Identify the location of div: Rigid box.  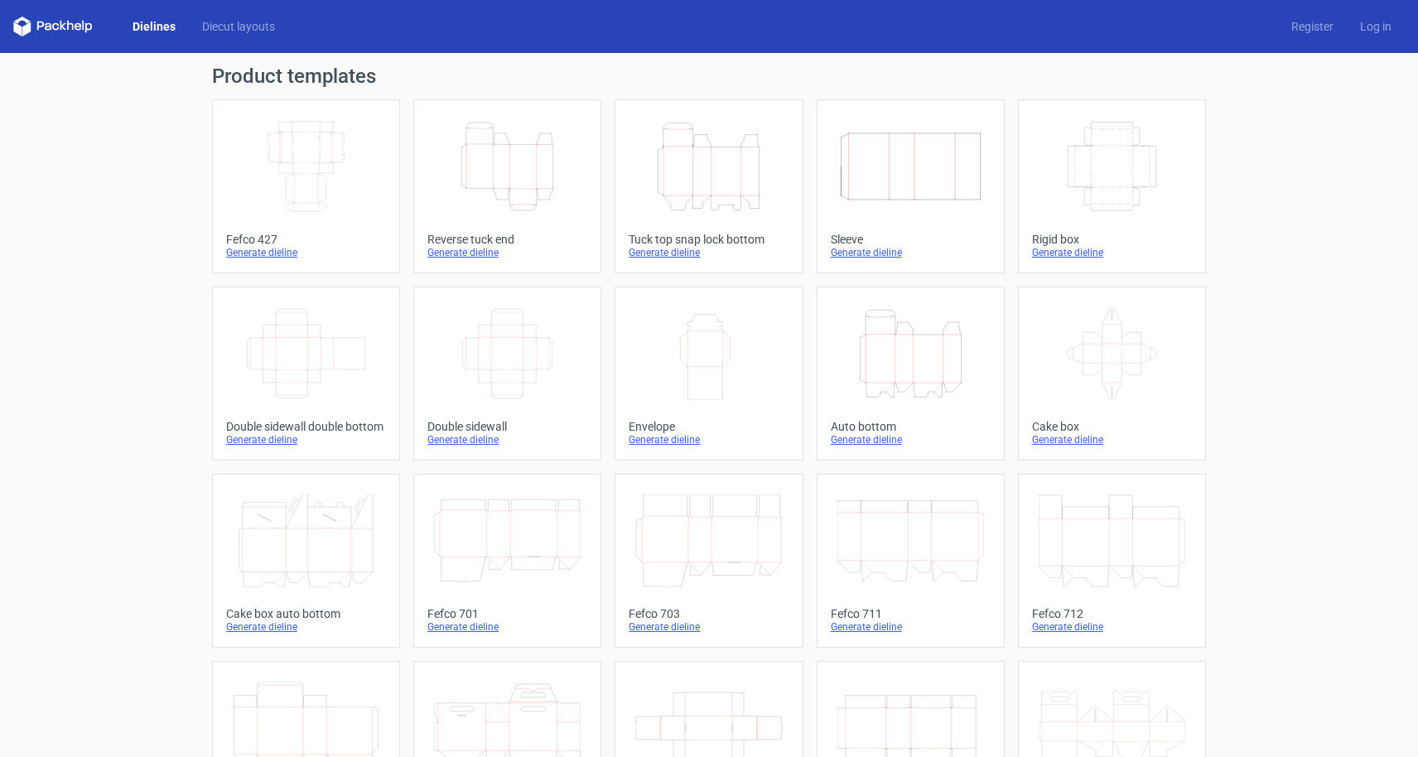
(1112, 239).